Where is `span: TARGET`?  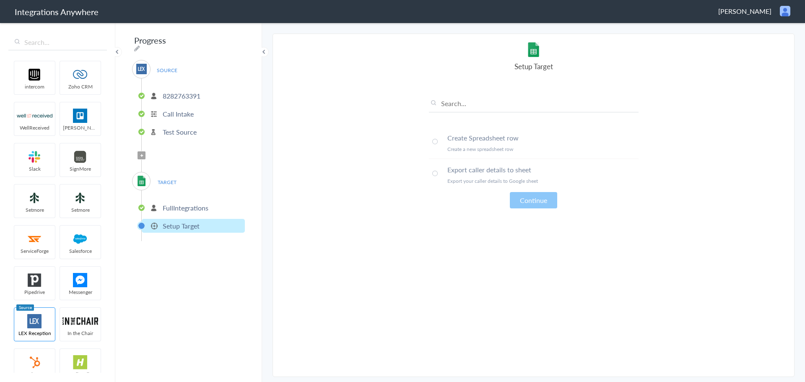
span: TARGET is located at coordinates (167, 182).